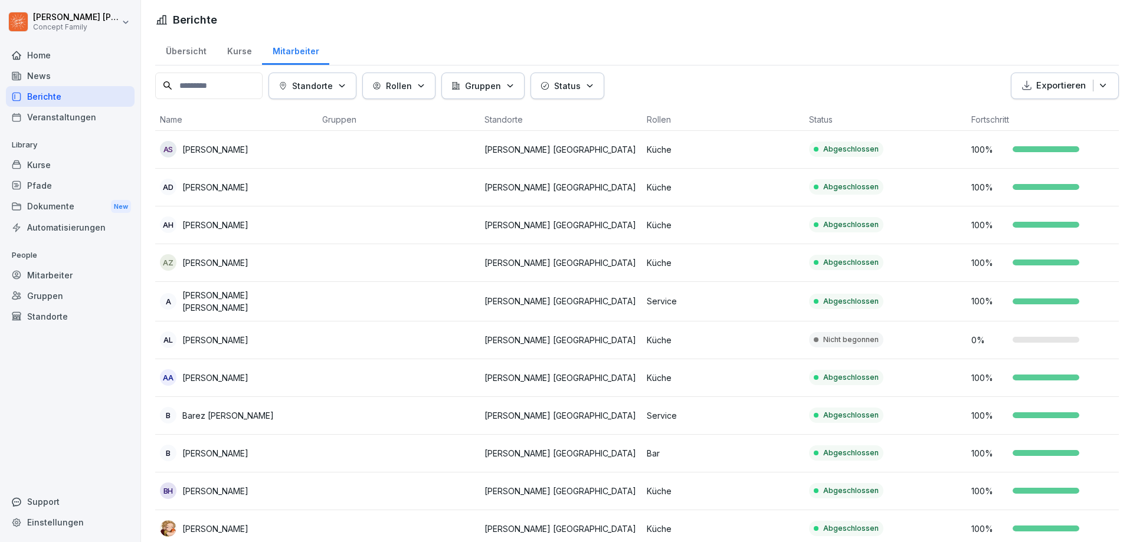 The width and height of the screenshot is (1133, 542). Describe the element at coordinates (168, 378) in the screenshot. I see `div: AA` at that location.